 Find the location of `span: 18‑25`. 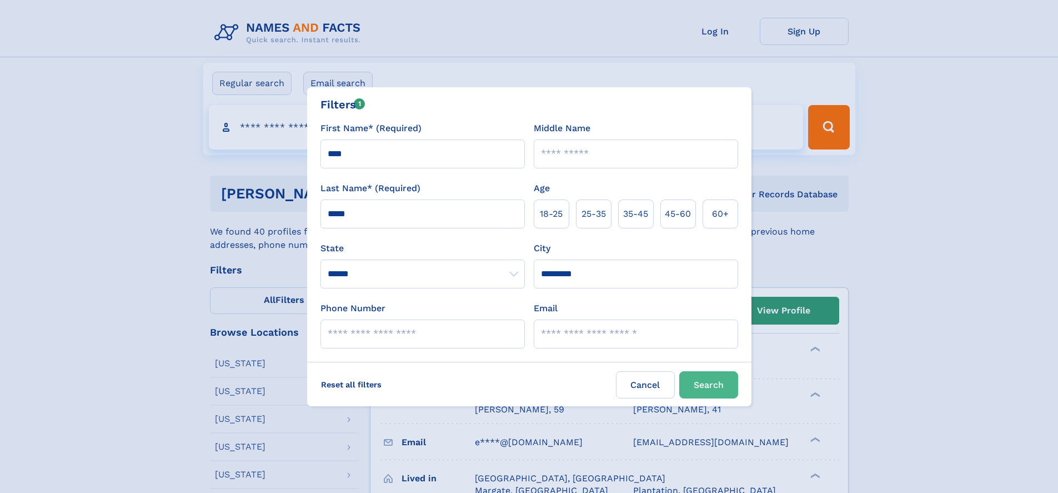

span: 18‑25 is located at coordinates (551, 214).